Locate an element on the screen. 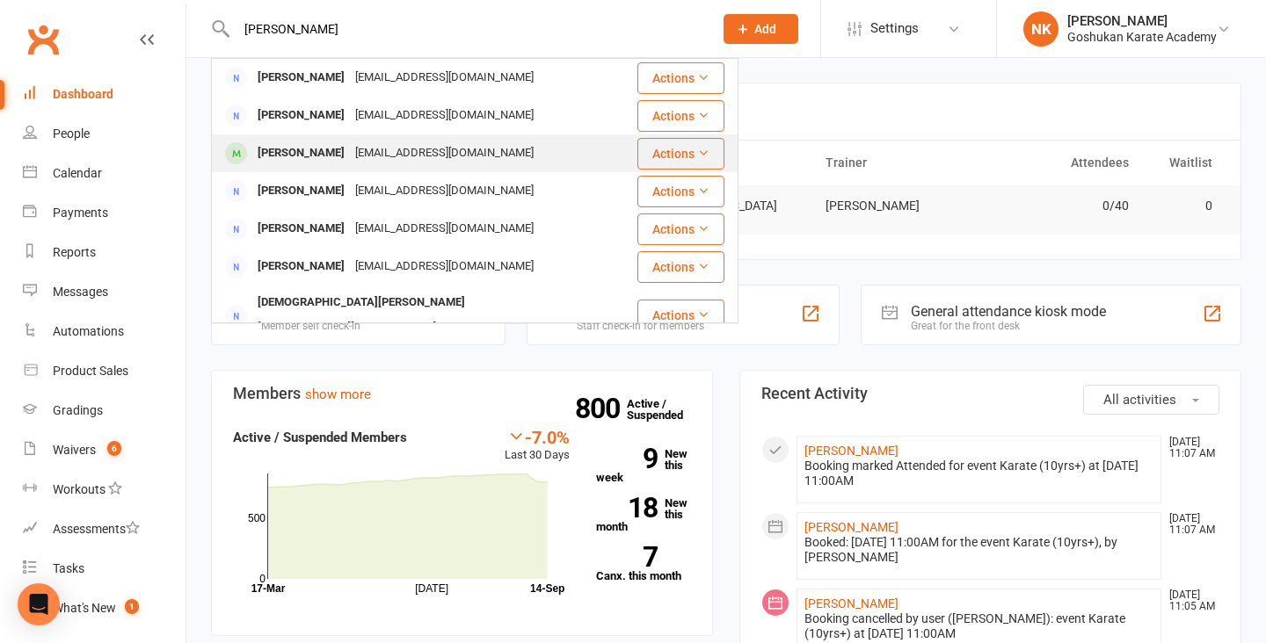 This screenshot has width=1266, height=643. h3: Members is located at coordinates (461, 394).